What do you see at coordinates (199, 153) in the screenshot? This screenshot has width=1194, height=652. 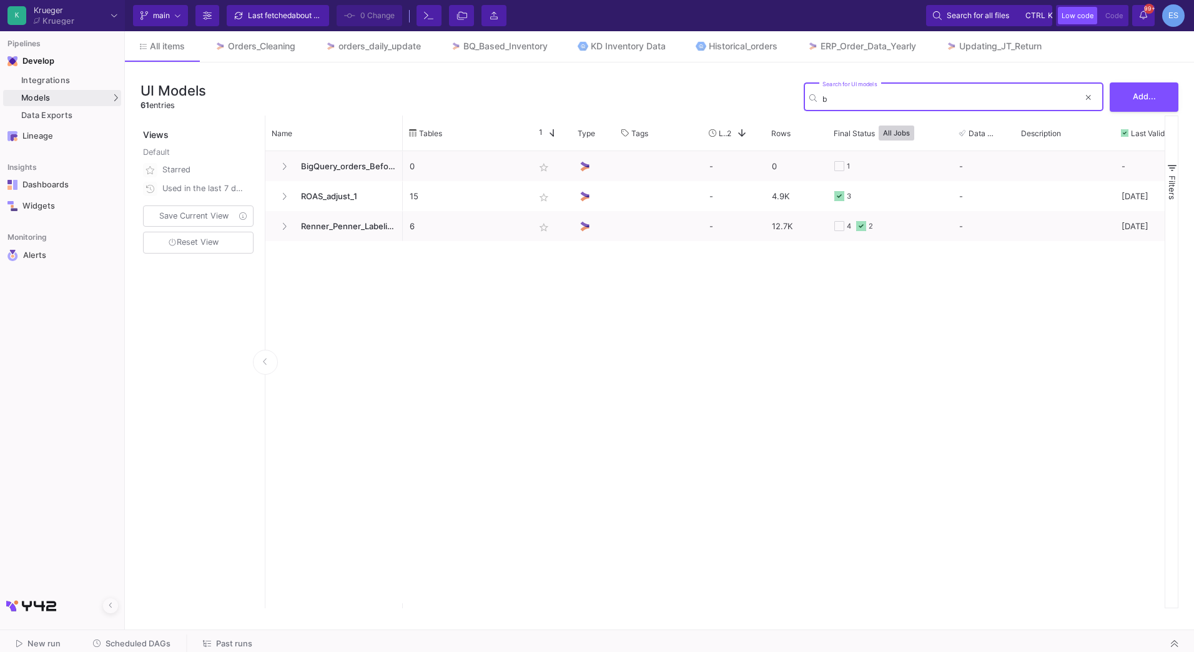 I see `div: Default` at bounding box center [199, 153].